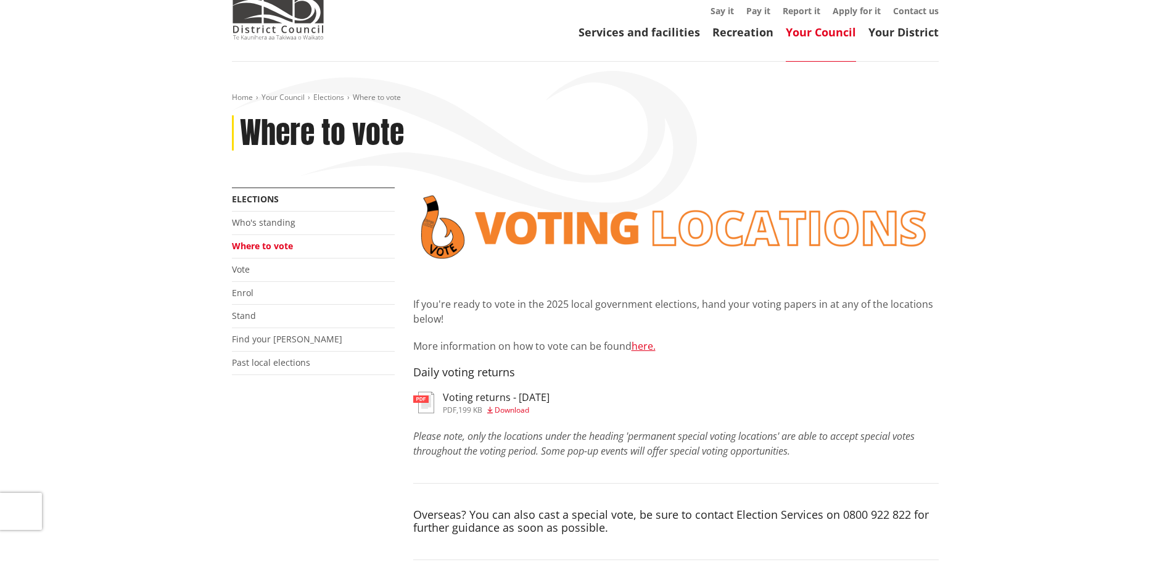 The width and height of the screenshot is (1170, 570). Describe the element at coordinates (242, 292) in the screenshot. I see `a: Enrol` at that location.